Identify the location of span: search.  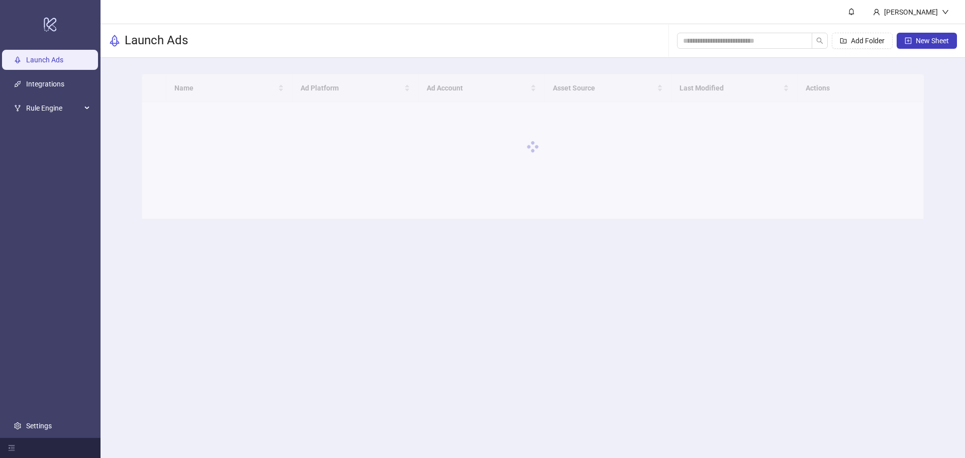
(820, 41).